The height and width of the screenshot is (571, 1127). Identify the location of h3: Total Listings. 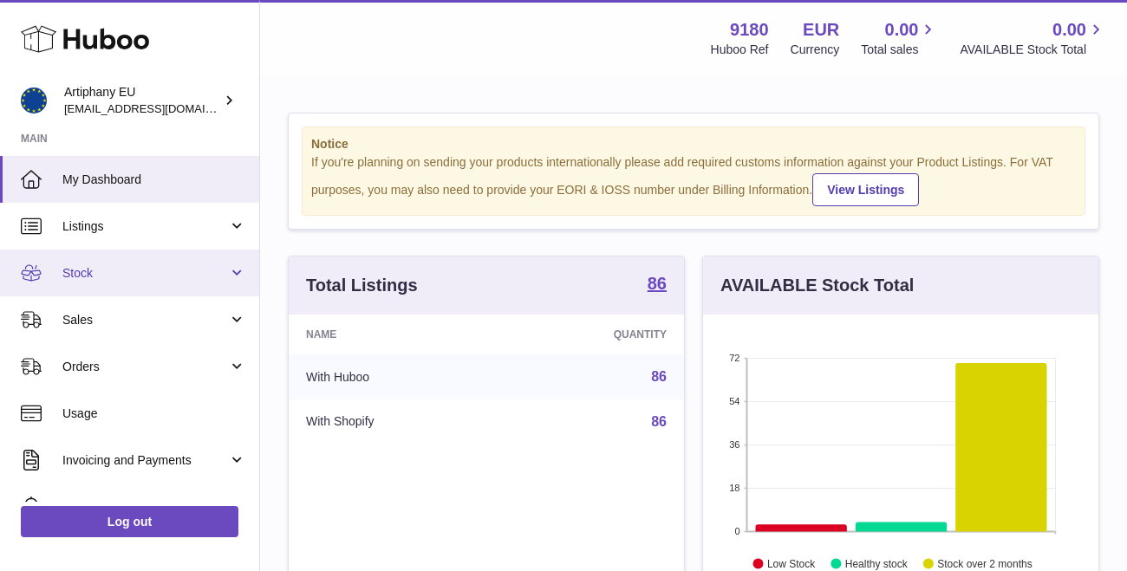
(362, 285).